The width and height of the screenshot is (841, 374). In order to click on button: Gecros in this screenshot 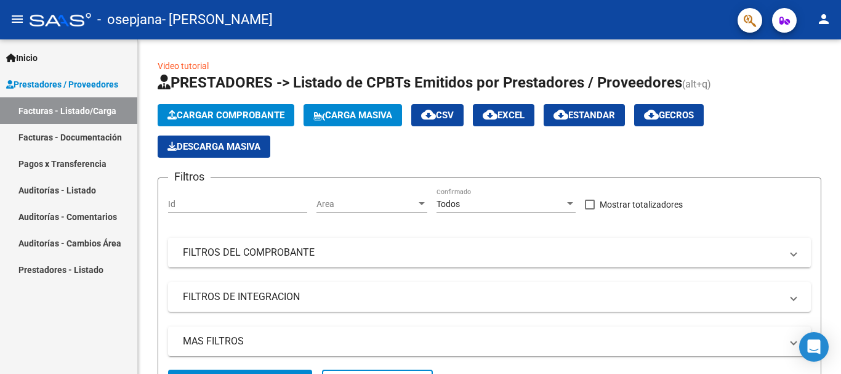, I will do `click(669, 115)`.